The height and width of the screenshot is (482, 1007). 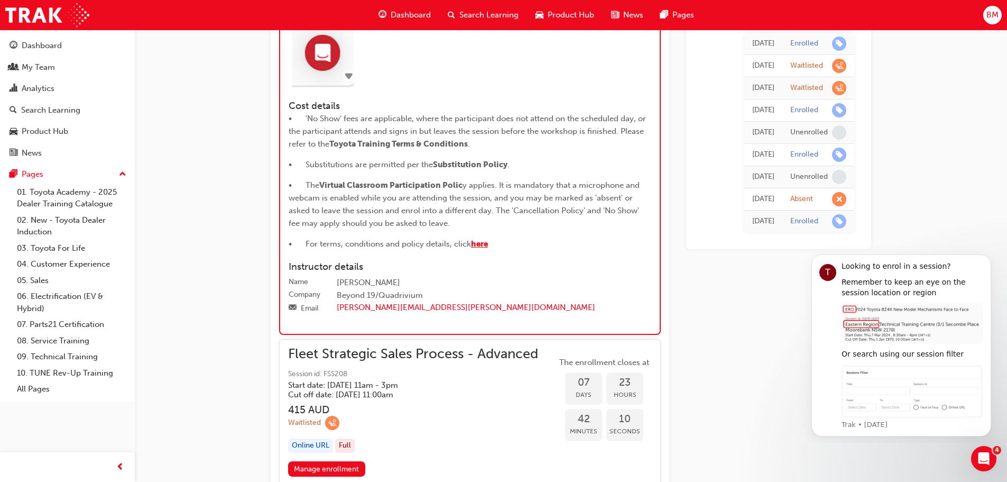 What do you see at coordinates (38, 67) in the screenshot?
I see `div: My Team` at bounding box center [38, 67].